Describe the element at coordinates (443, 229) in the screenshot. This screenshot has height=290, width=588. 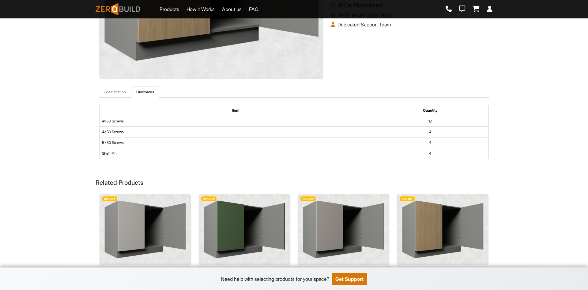
I see `img: 2 Door Cylinder Unit - Light Oak - 70 x 115 x 57 cm` at that location.